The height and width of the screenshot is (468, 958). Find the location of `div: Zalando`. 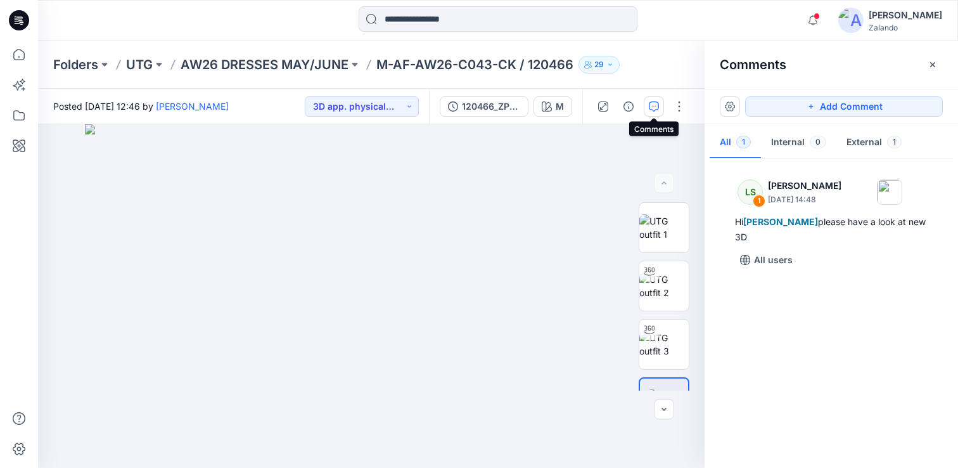

div: Zalando is located at coordinates (905, 27).